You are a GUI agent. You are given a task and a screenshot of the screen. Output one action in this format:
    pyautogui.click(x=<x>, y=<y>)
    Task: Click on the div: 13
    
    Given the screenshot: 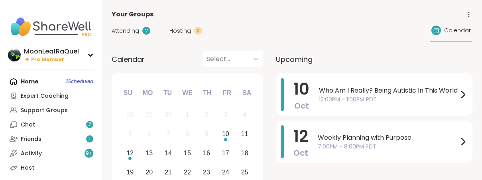 What is the action you would take?
    pyautogui.click(x=149, y=153)
    